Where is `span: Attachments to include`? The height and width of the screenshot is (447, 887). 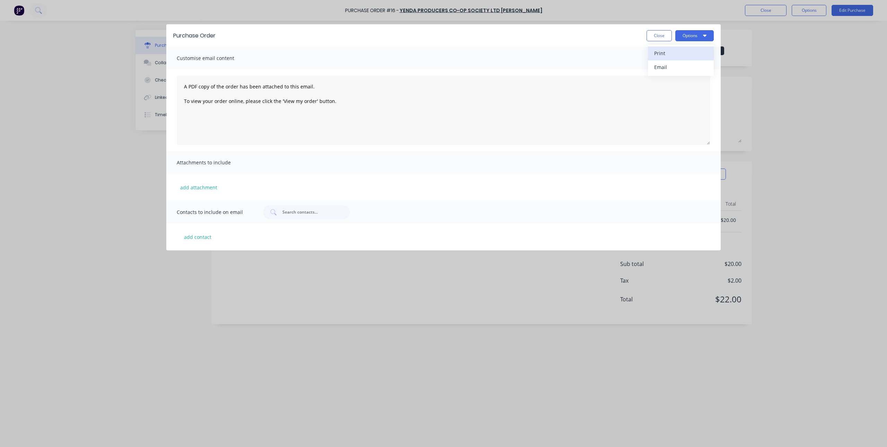 span: Attachments to include is located at coordinates (215, 163).